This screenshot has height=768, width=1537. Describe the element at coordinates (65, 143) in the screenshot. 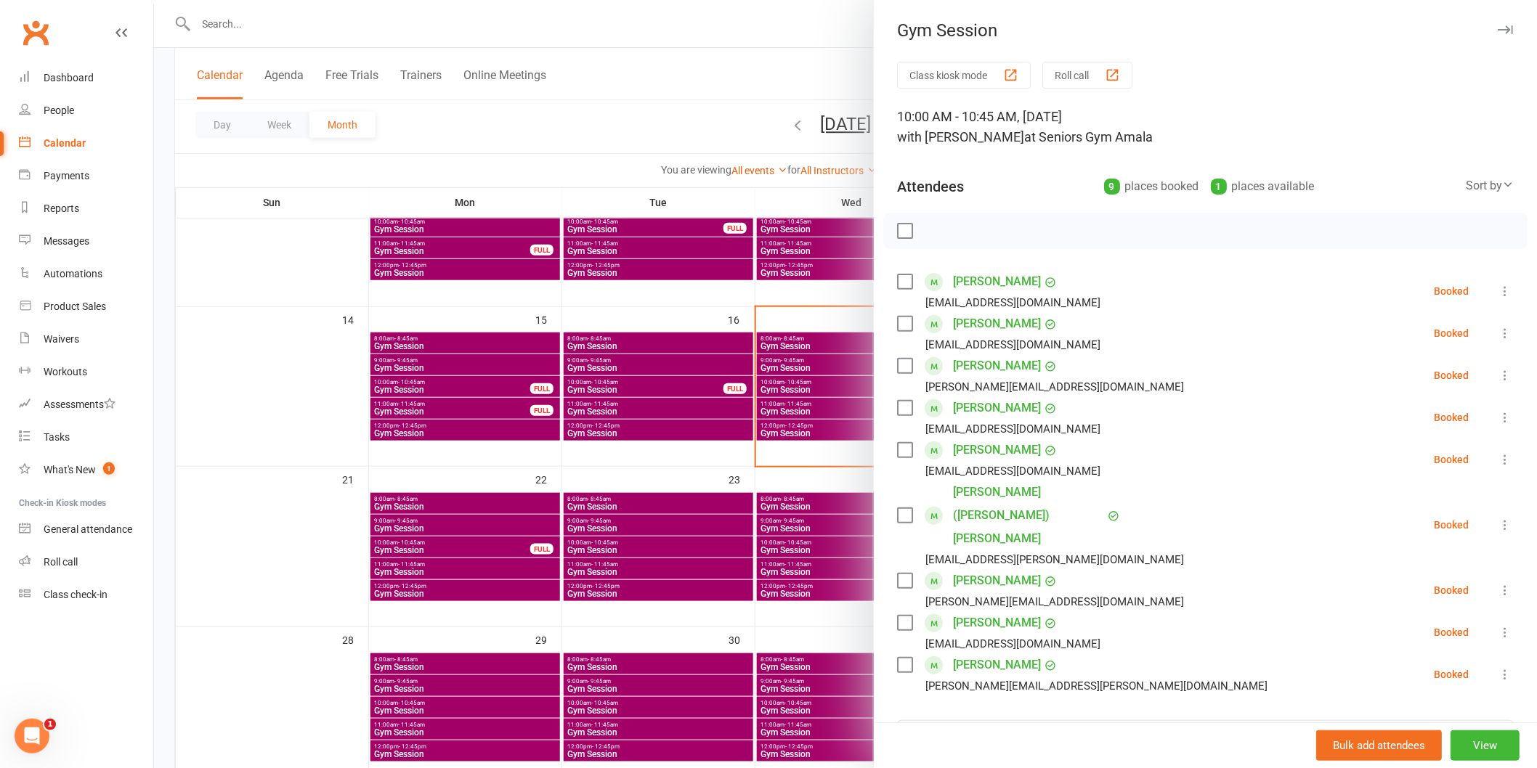

I see `div: Calendar` at that location.